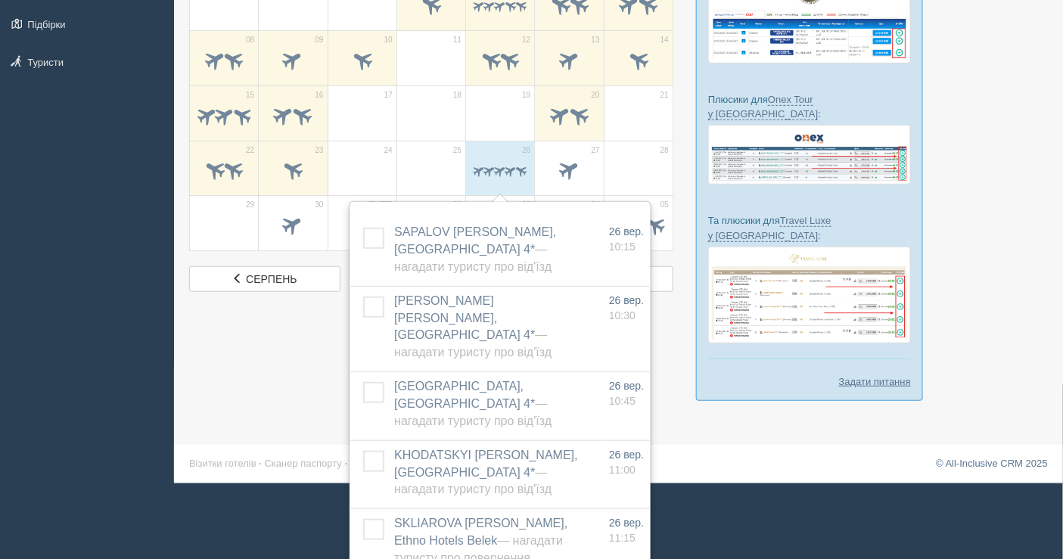 This screenshot has height=559, width=1063. What do you see at coordinates (303, 463) in the screenshot?
I see `a: Сканер паспорту` at bounding box center [303, 463].